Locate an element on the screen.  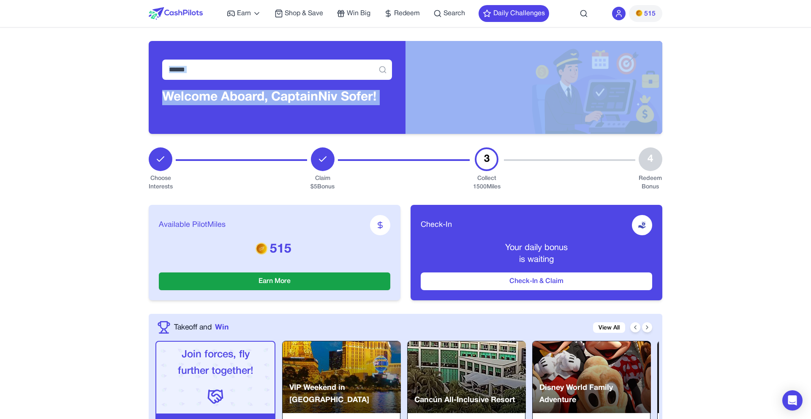
span: Search is located at coordinates (454, 14).